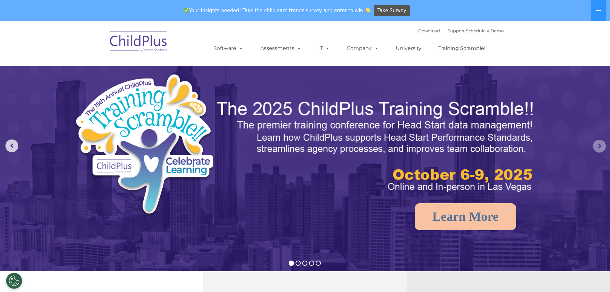 The image size is (610, 292). What do you see at coordinates (456, 31) in the screenshot?
I see `a: Support` at bounding box center [456, 31].